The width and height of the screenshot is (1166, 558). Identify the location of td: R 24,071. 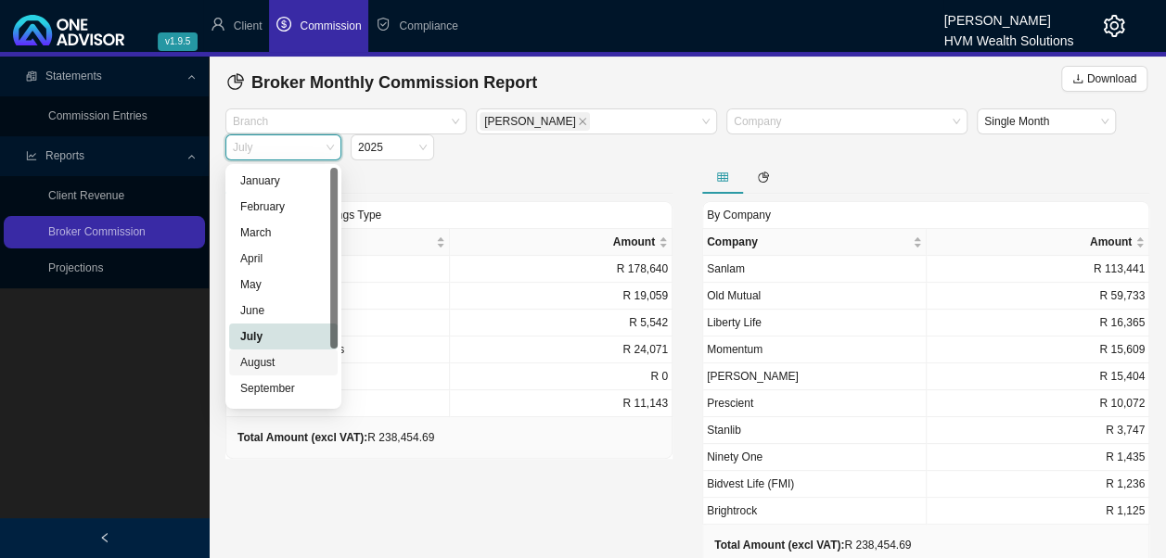
(561, 350).